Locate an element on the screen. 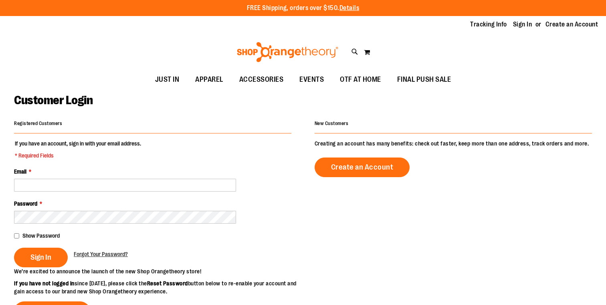 The width and height of the screenshot is (606, 305). span: JUST IN is located at coordinates (167, 79).